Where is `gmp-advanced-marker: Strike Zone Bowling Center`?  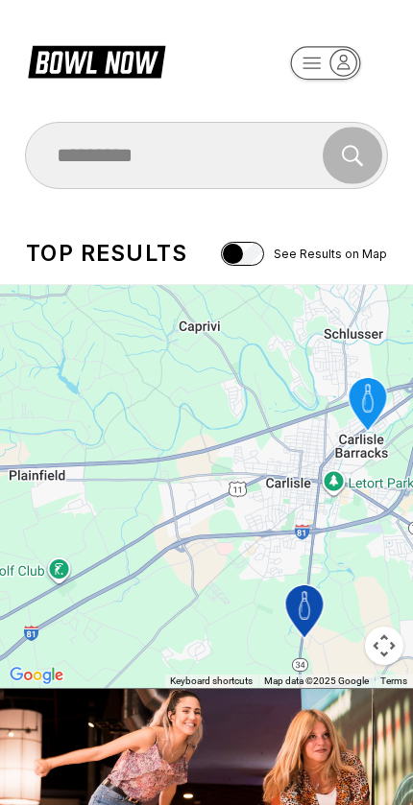 gmp-advanced-marker: Strike Zone Bowling Center is located at coordinates (368, 406).